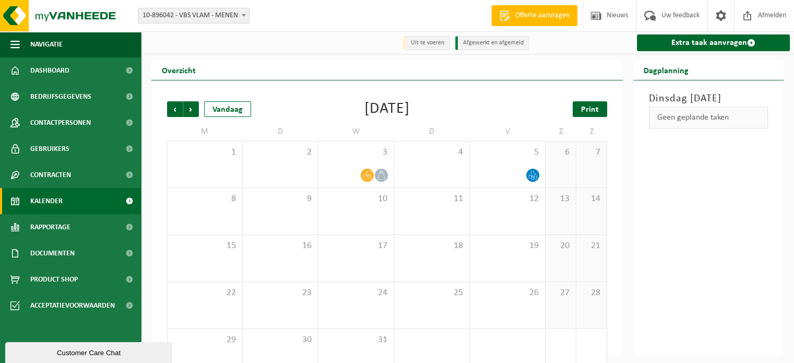 Image resolution: width=794 pixels, height=363 pixels. Describe the element at coordinates (590, 110) in the screenshot. I see `span: Print` at that location.